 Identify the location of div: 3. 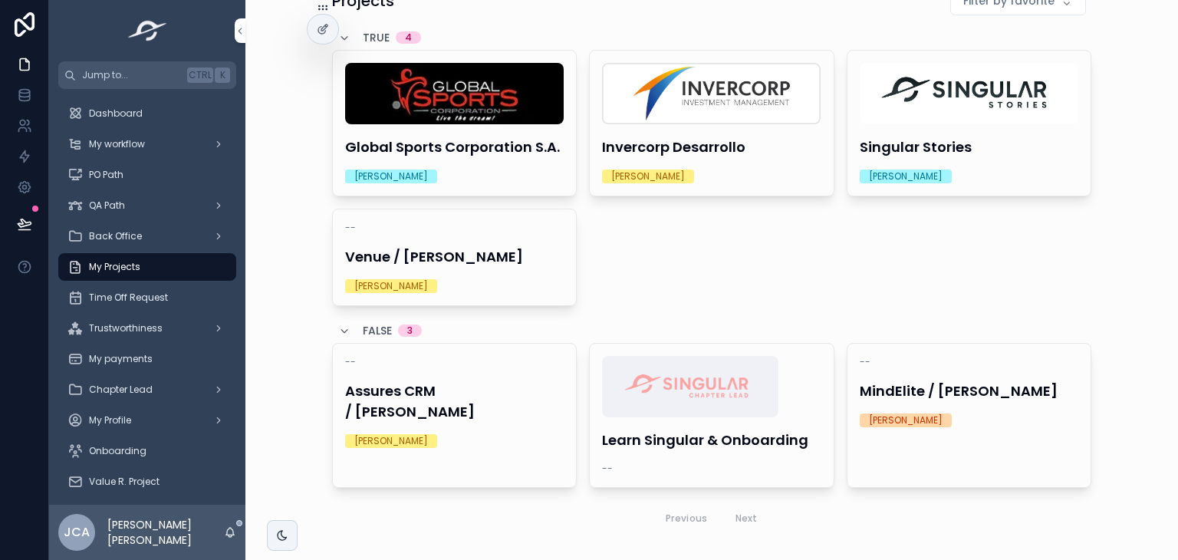
(409, 330).